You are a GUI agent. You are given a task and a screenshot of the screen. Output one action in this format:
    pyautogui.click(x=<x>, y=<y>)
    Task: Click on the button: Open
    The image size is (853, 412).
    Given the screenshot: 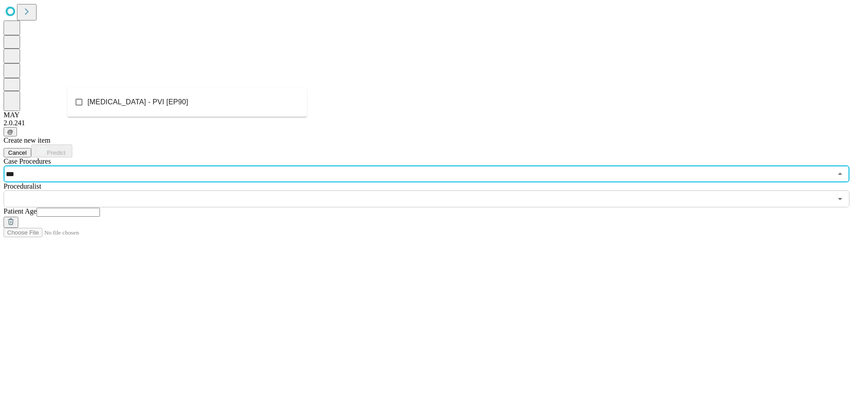 What is the action you would take?
    pyautogui.click(x=840, y=199)
    